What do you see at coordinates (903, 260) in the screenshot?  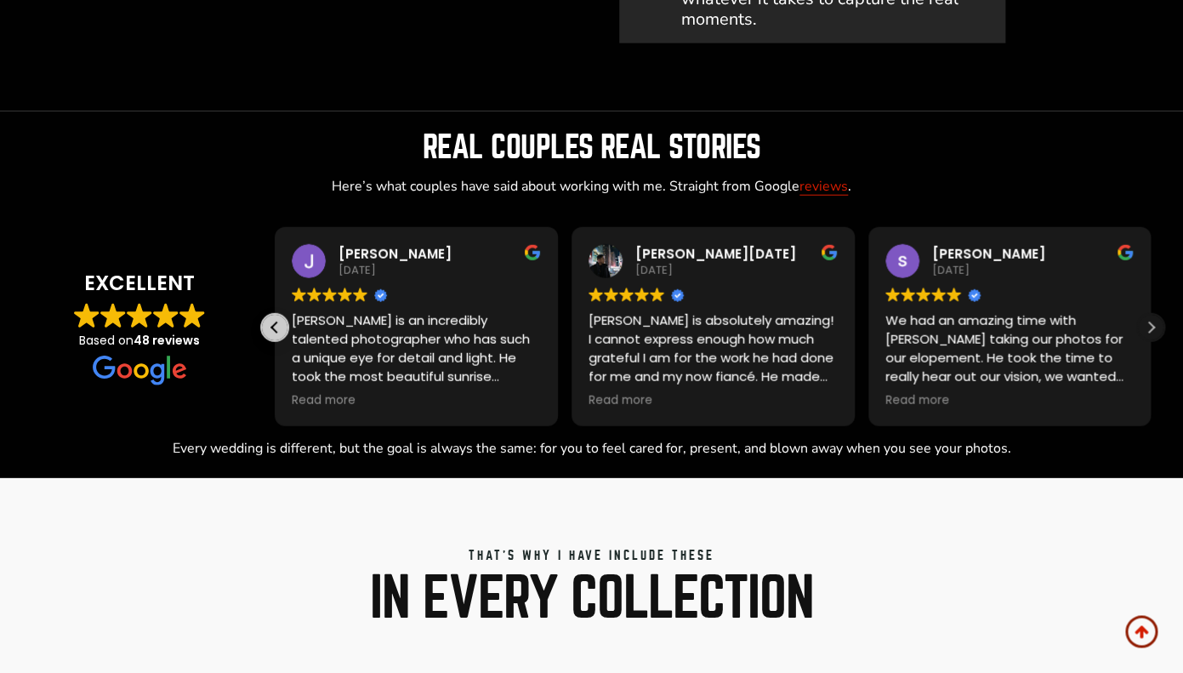 I see `img: shalissa o'connor profile picture` at bounding box center [903, 260].